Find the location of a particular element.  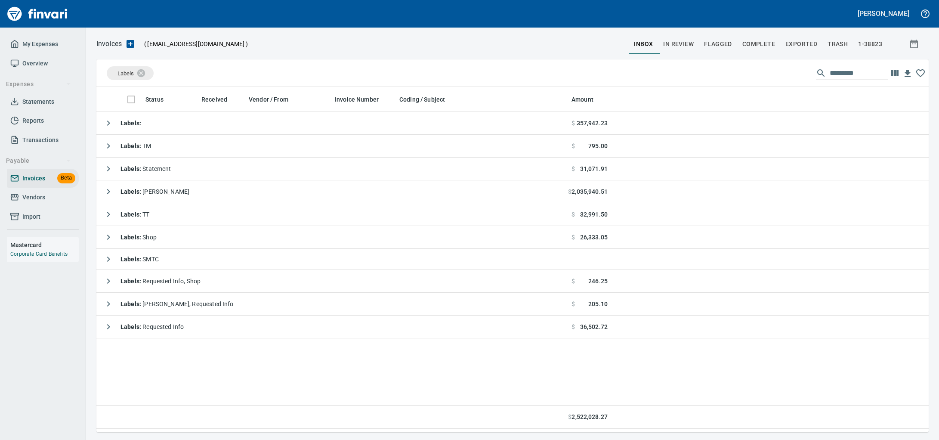

span: Exported is located at coordinates (801, 44).